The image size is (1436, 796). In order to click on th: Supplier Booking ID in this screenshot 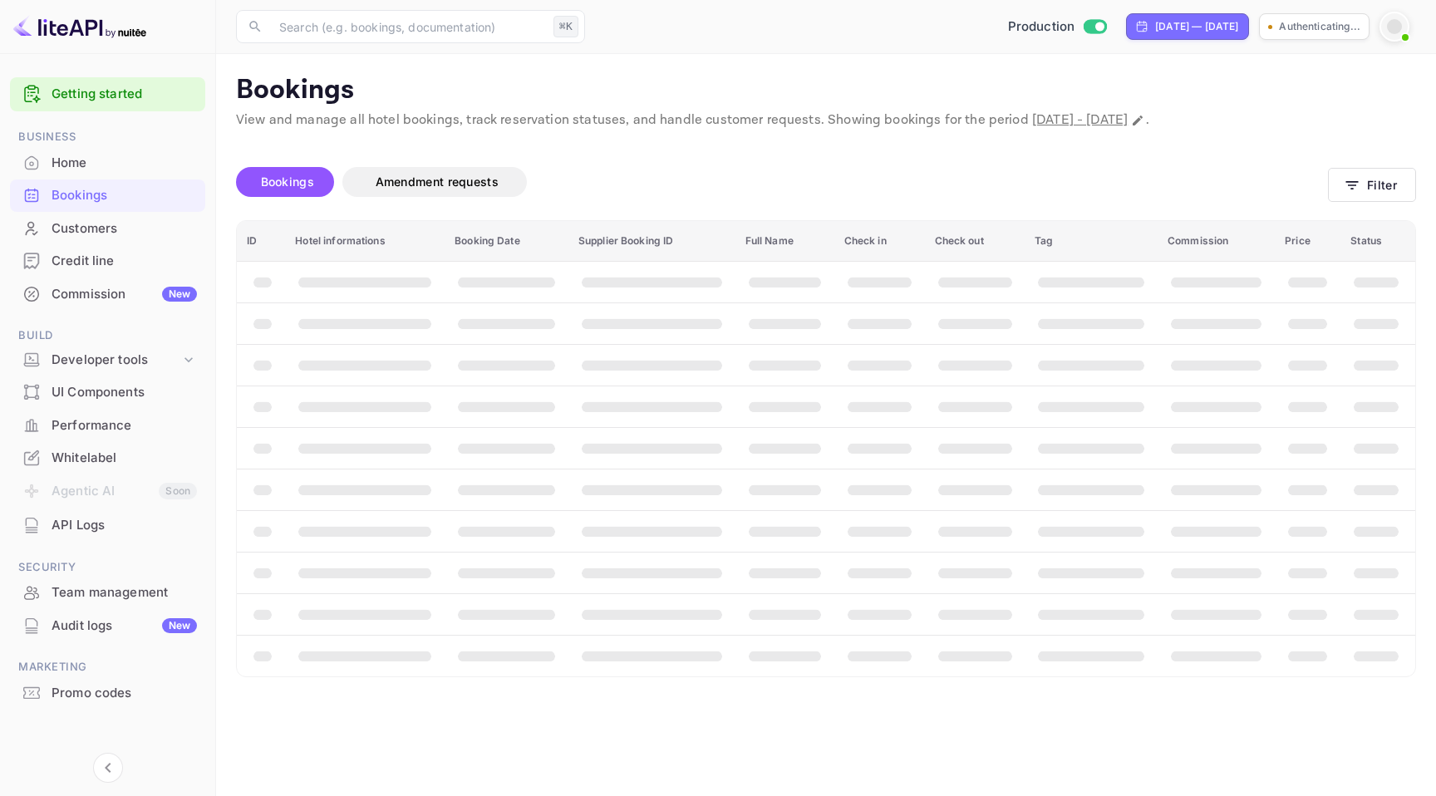, I will do `click(652, 241)`.